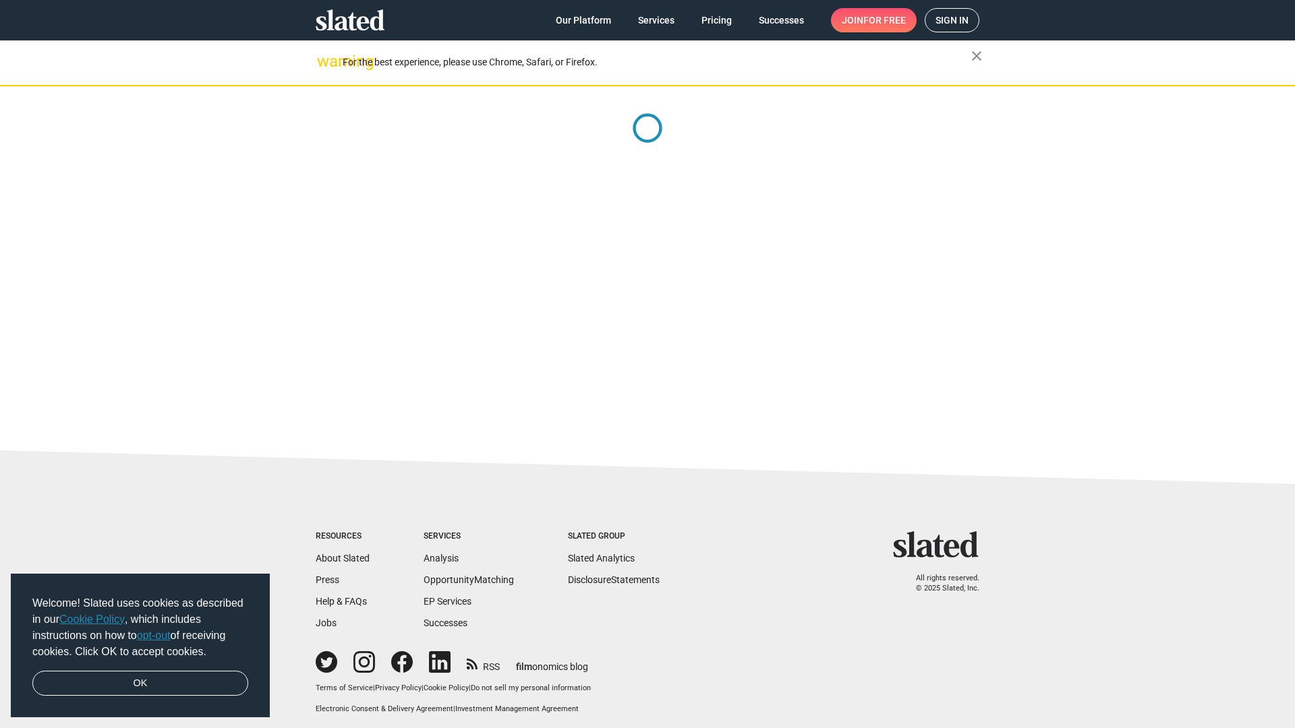 This screenshot has width=1295, height=728. What do you see at coordinates (447, 601) in the screenshot?
I see `a: EP Services` at bounding box center [447, 601].